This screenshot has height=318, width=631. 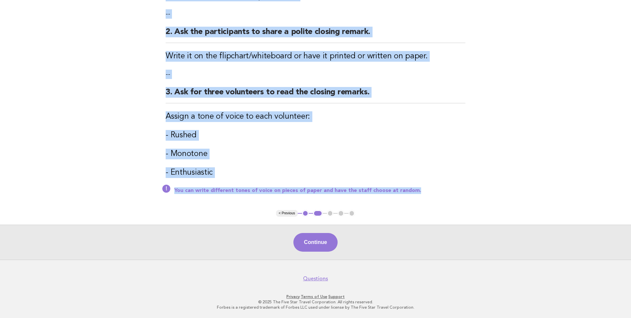 I want to click on a: Terms of Use, so click(x=314, y=296).